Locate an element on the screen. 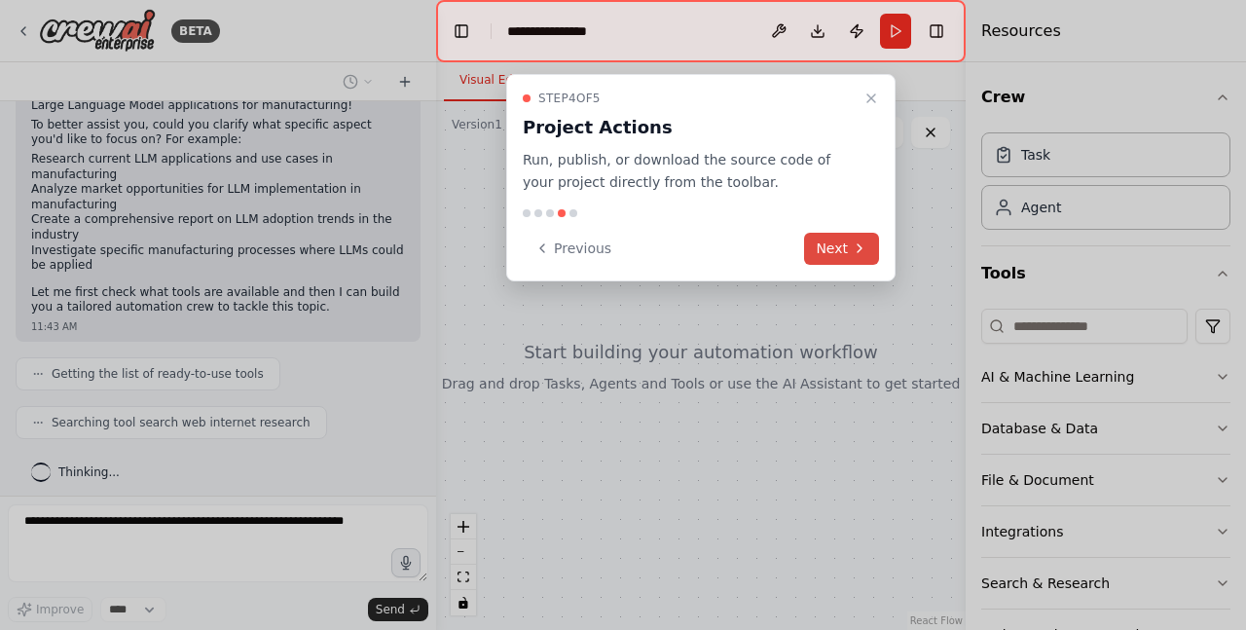  button: Hide left sidebar is located at coordinates (461, 31).